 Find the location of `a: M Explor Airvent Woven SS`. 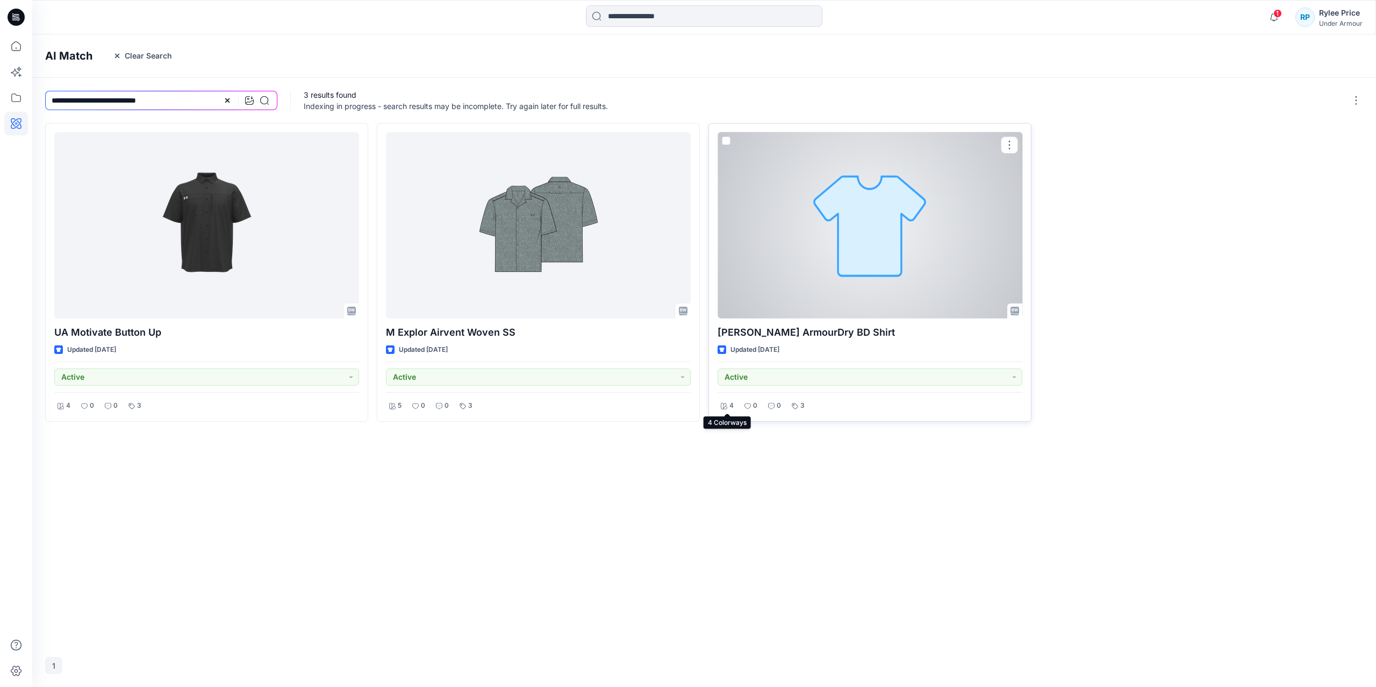

a: M Explor Airvent Woven SS is located at coordinates (538, 225).